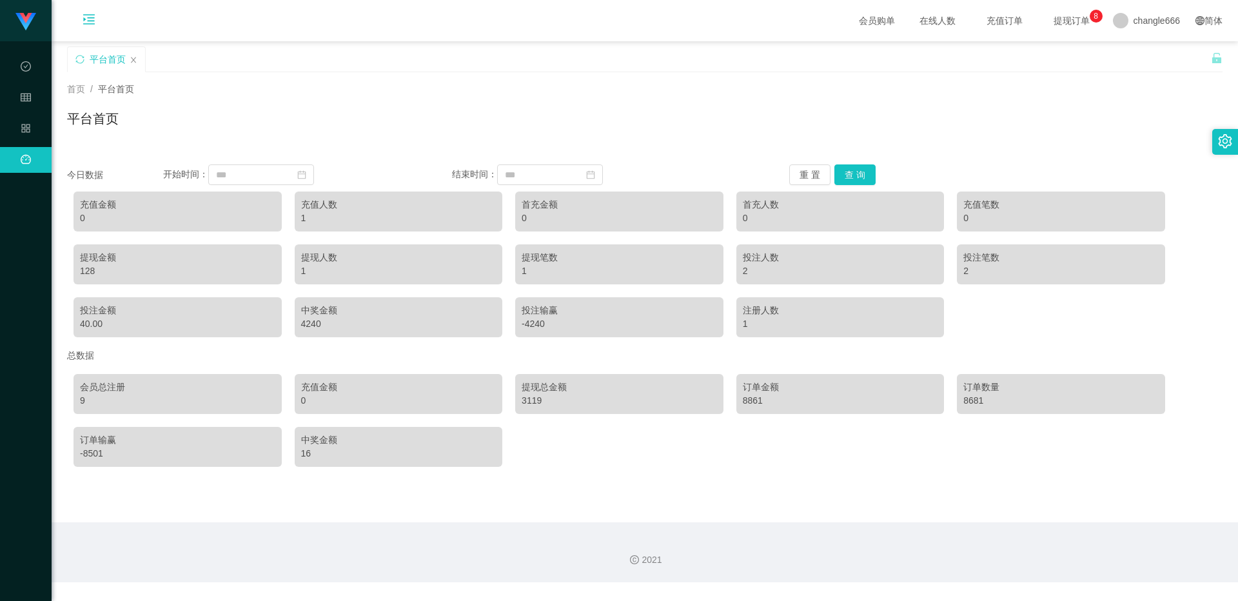 The width and height of the screenshot is (1238, 601). I want to click on div: 128, so click(177, 271).